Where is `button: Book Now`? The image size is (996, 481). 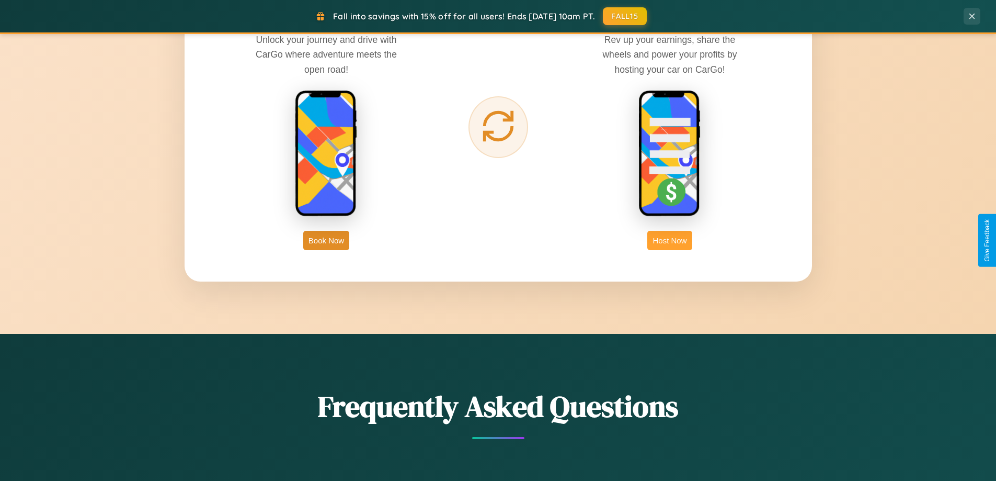
button: Book Now is located at coordinates (326, 240).